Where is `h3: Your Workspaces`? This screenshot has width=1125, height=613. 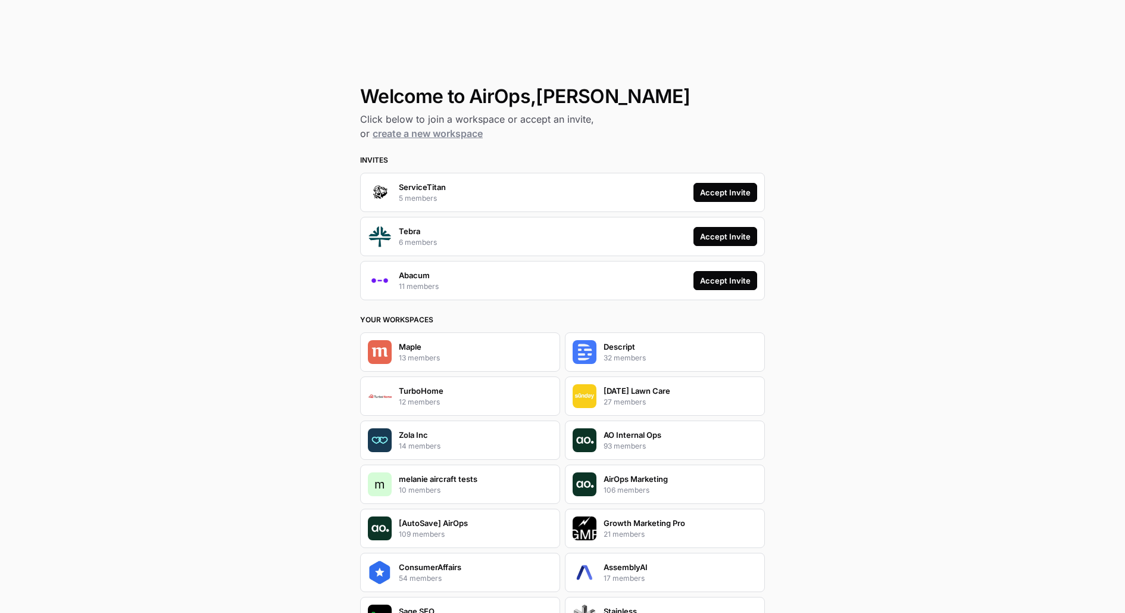 h3: Your Workspaces is located at coordinates (563, 320).